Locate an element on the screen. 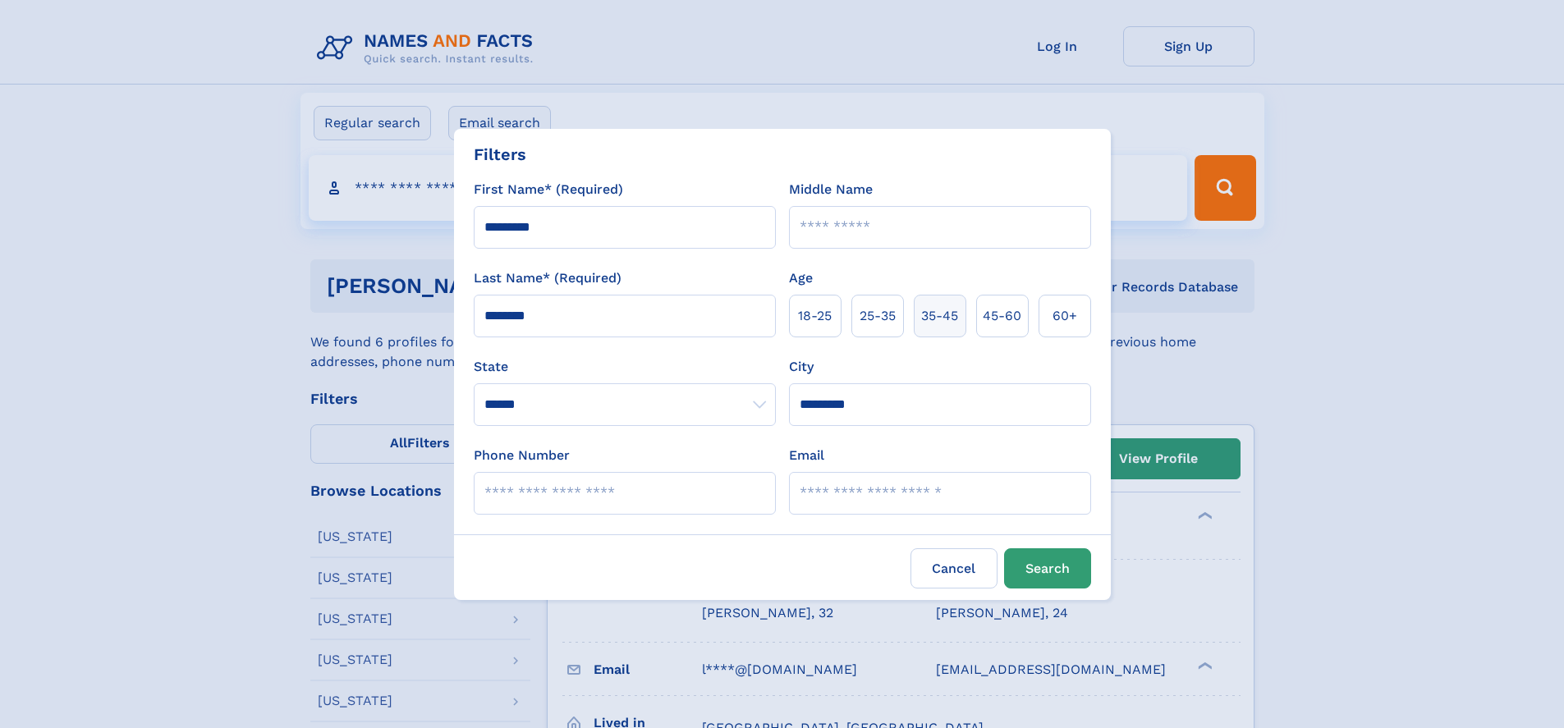 The height and width of the screenshot is (728, 1564). label: State is located at coordinates (625, 367).